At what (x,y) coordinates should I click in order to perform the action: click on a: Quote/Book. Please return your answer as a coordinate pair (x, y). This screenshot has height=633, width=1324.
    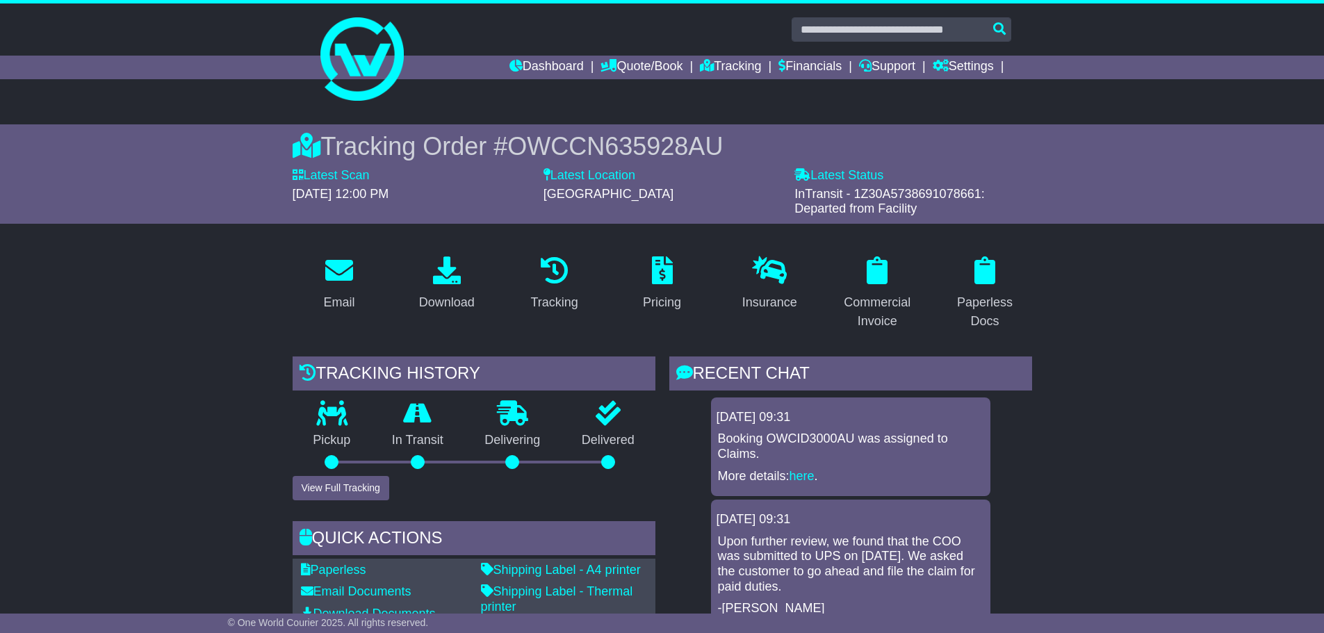
    Looking at the image, I should click on (641, 67).